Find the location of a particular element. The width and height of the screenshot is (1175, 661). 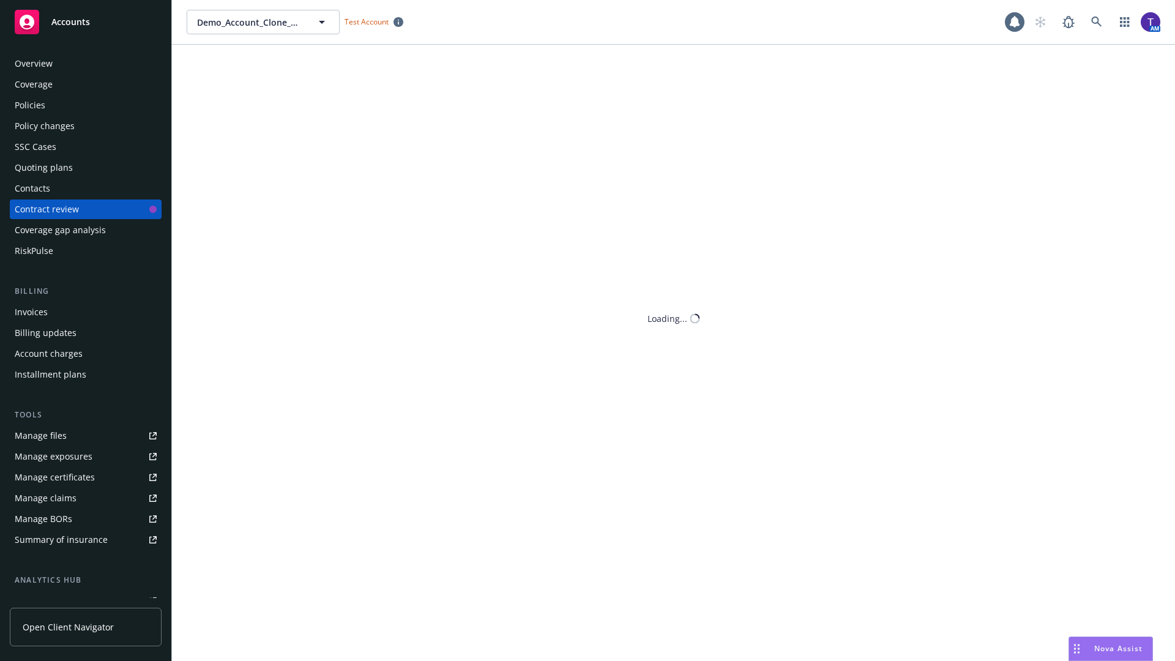

div: Installment plans is located at coordinates (50, 375).